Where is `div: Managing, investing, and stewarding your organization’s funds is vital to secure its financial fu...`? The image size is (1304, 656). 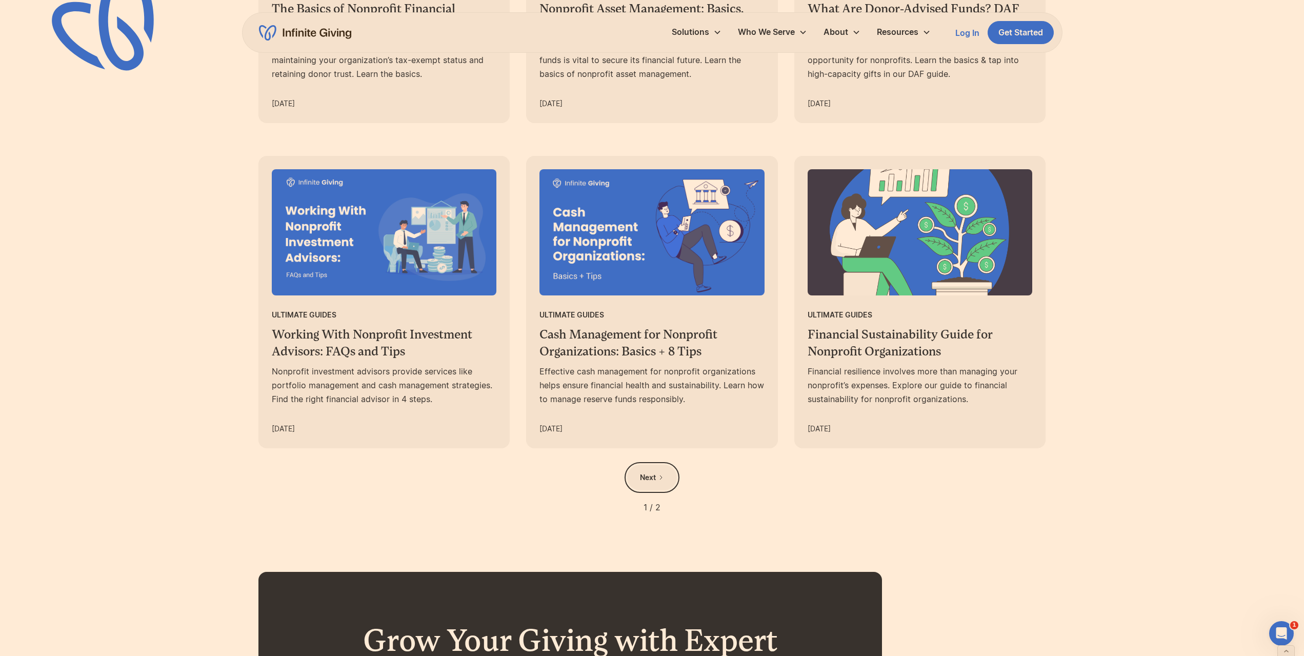
div: Managing, investing, and stewarding your organization’s funds is vital to secure its financial fu... is located at coordinates (652, 60).